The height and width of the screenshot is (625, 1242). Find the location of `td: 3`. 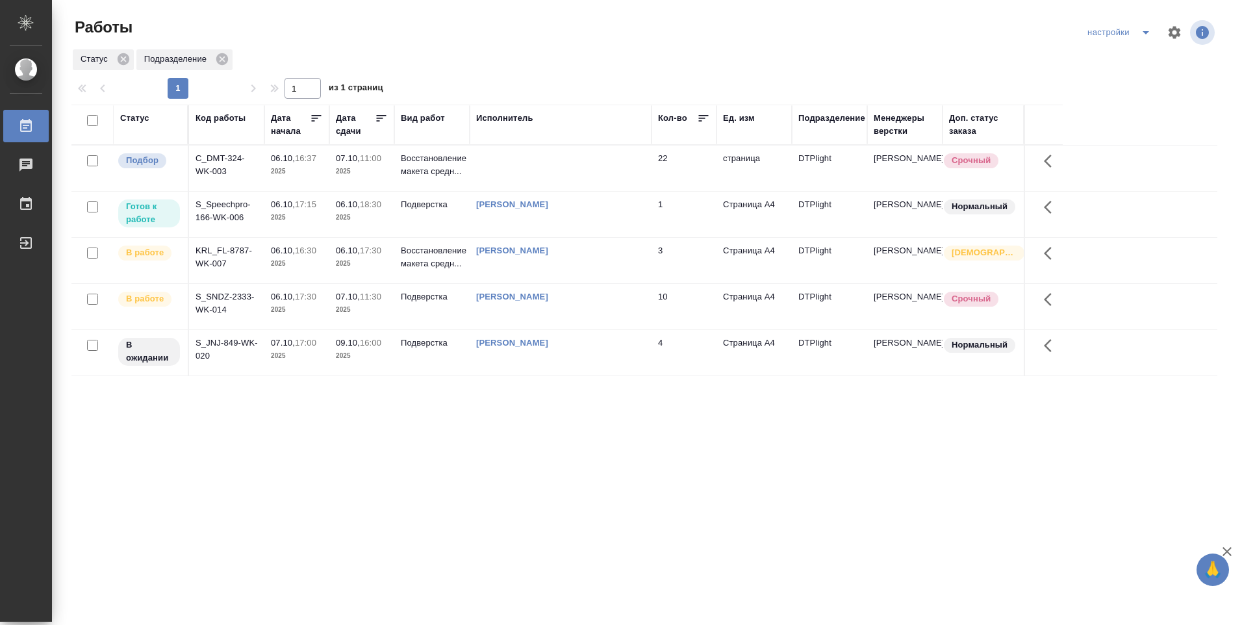

td: 3 is located at coordinates (684, 261).